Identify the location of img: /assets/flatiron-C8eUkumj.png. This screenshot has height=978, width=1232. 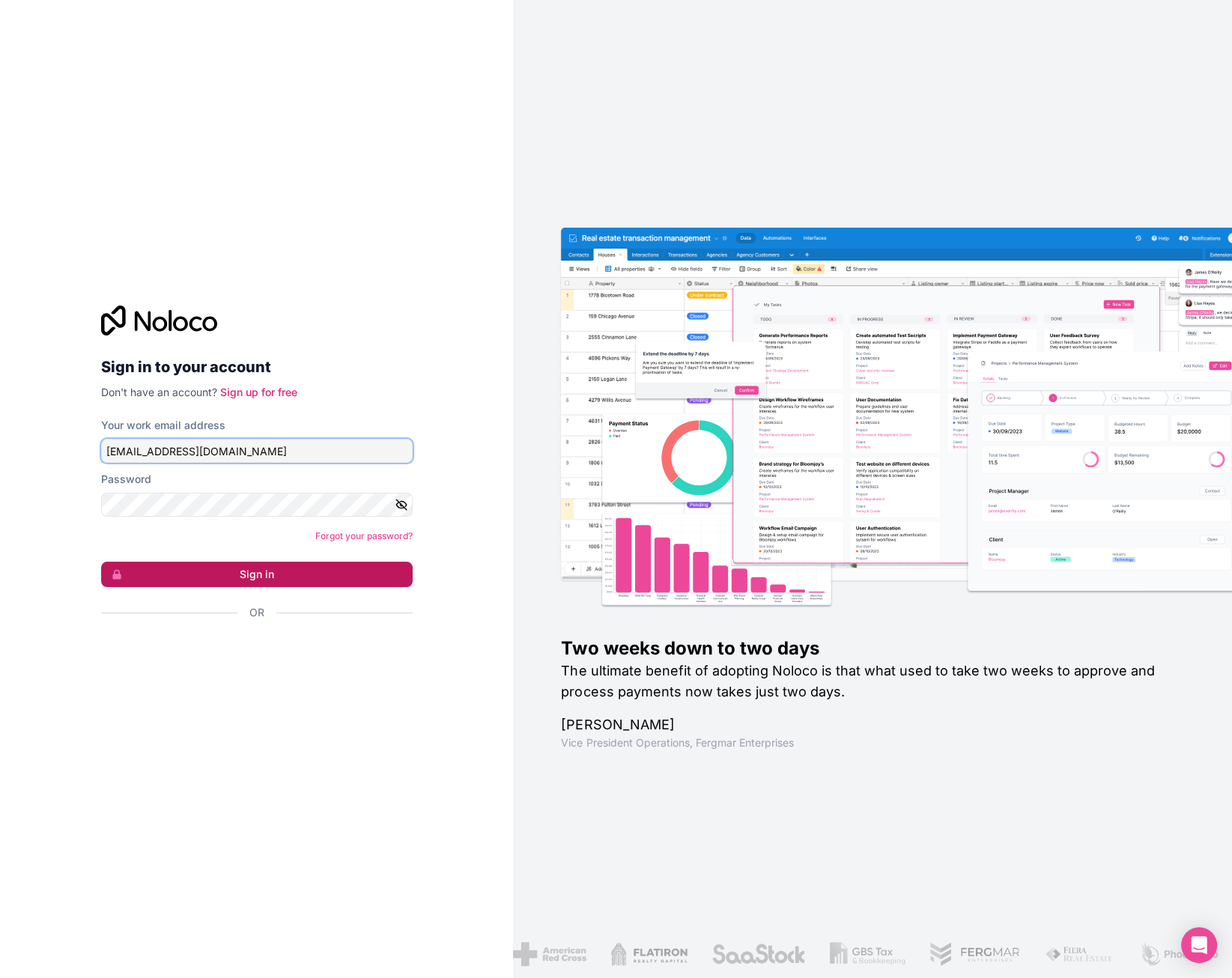
(644, 954).